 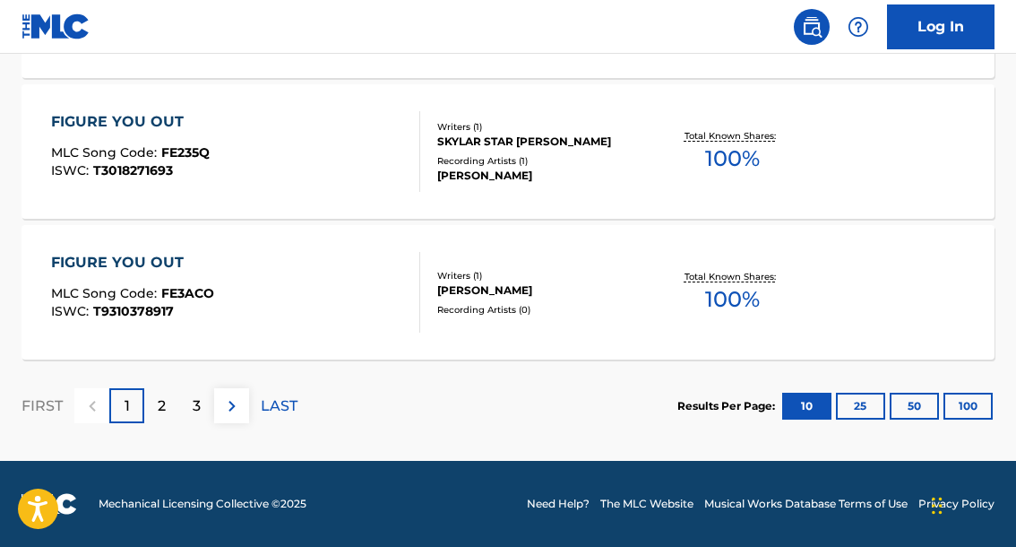 What do you see at coordinates (807, 406) in the screenshot?
I see `button: 10` at bounding box center [807, 406].